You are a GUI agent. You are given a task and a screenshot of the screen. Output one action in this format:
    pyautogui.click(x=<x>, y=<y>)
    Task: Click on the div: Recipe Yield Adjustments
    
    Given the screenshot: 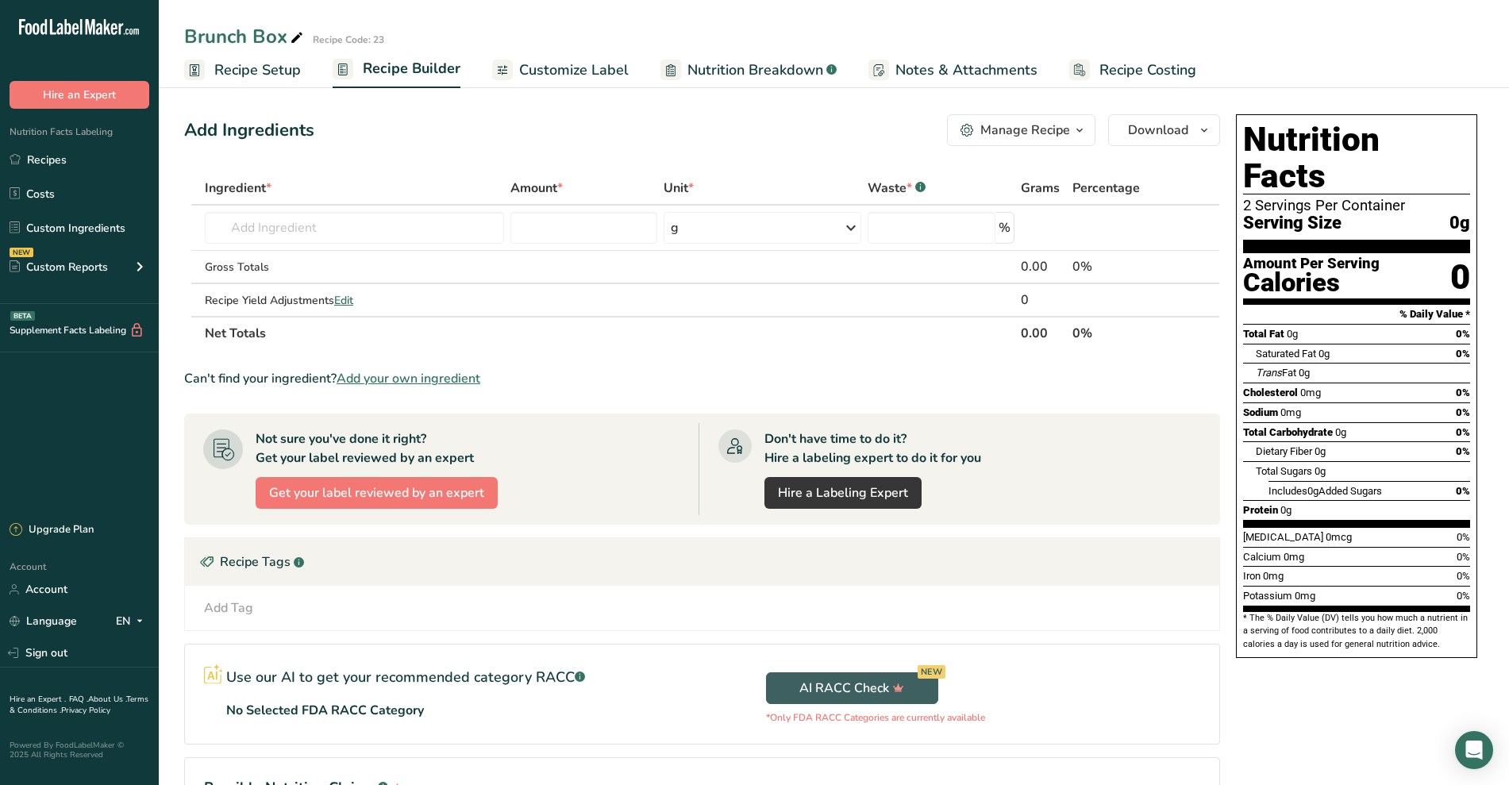 What is the action you would take?
    pyautogui.click(x=354, y=300)
    